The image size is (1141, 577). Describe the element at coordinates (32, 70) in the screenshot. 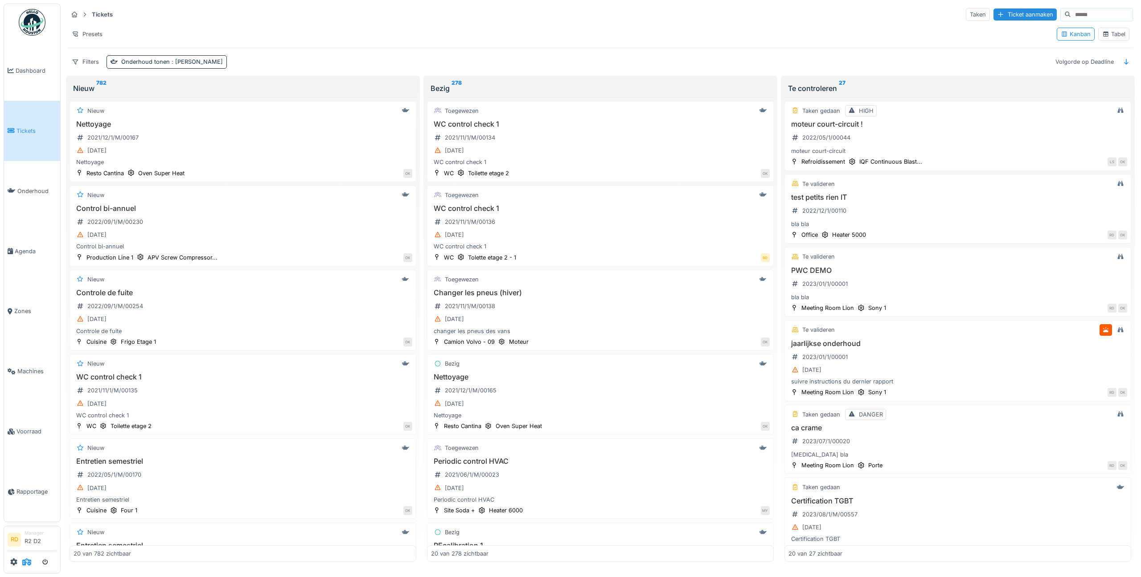

I see `a: Dashboard` at that location.